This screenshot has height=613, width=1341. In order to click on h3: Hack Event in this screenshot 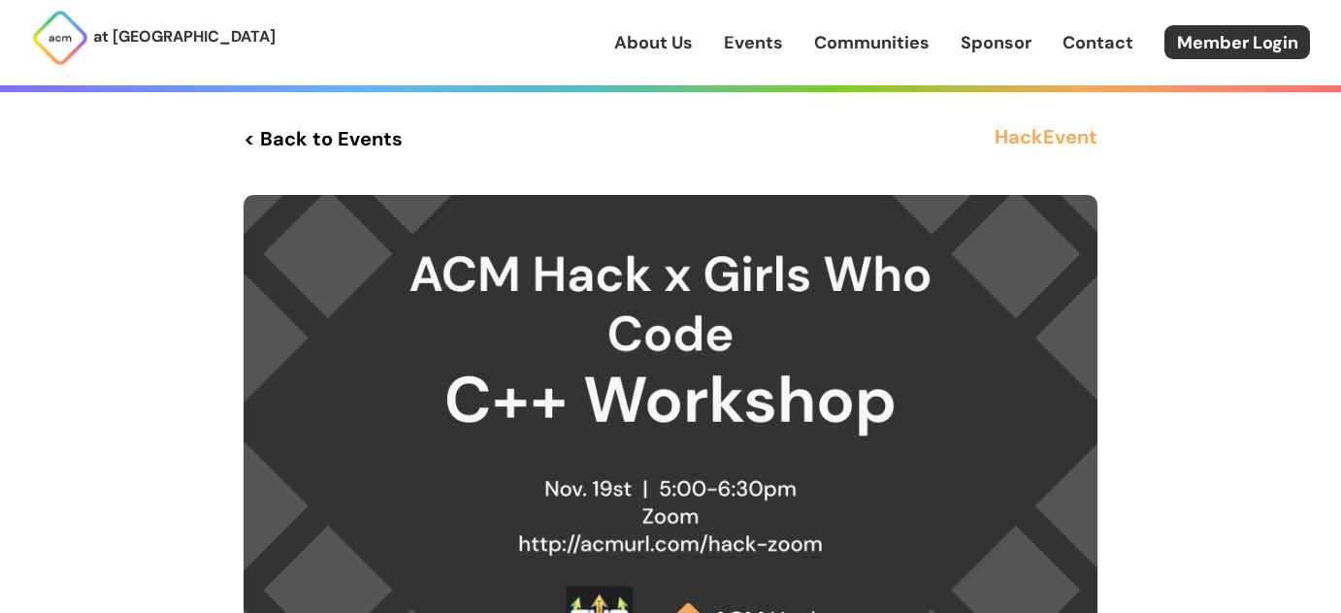, I will do `click(1046, 139)`.